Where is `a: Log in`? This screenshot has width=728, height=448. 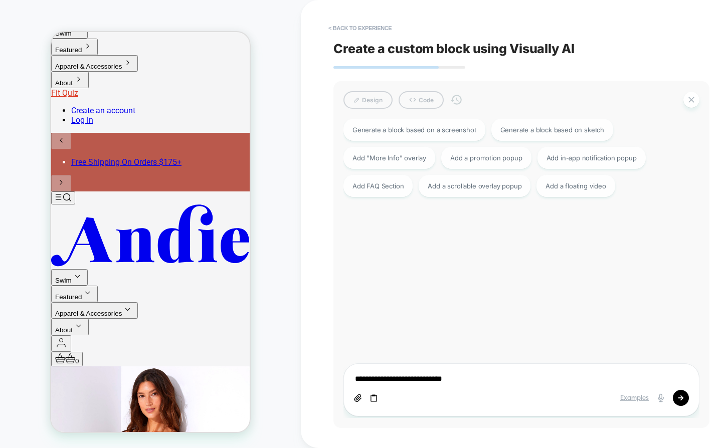
a: Log in is located at coordinates (31, 88).